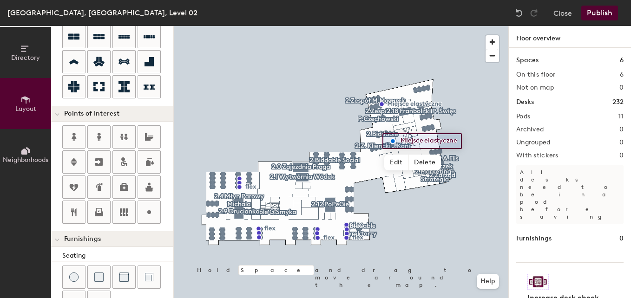  Describe the element at coordinates (118, 256) in the screenshot. I see `div: Seating` at that location.